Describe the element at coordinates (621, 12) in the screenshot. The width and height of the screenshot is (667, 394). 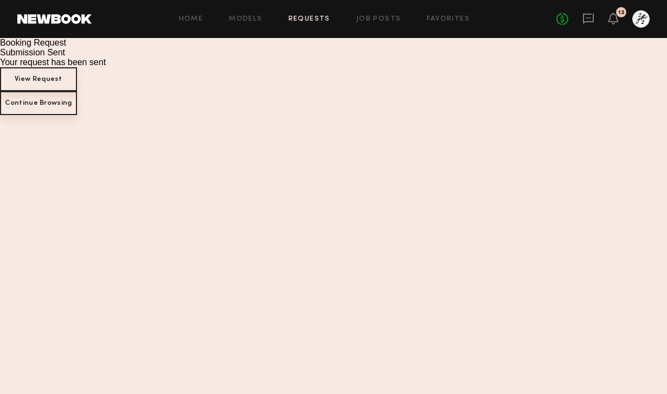
I see `div: 12` at that location.